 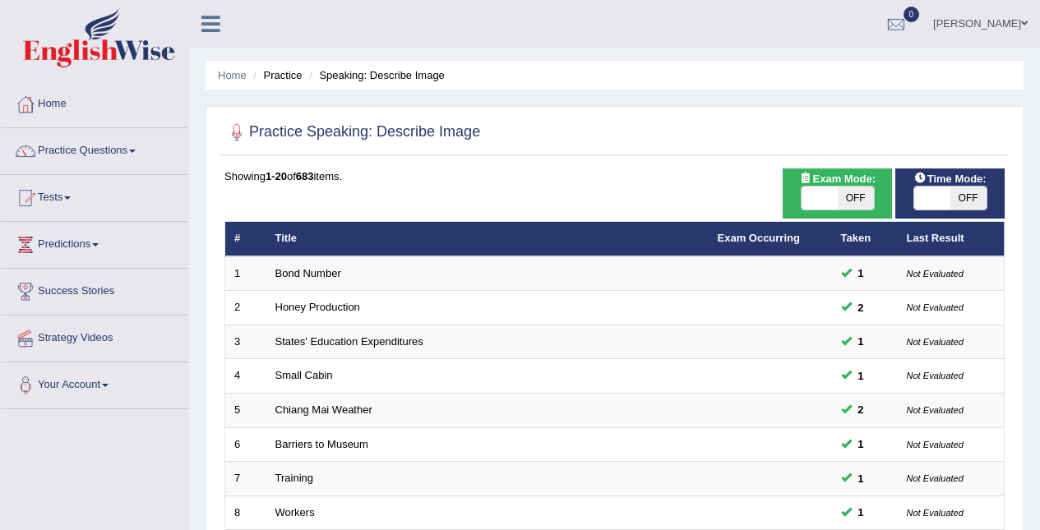 What do you see at coordinates (865, 239) in the screenshot?
I see `th: Taken` at bounding box center [865, 239].